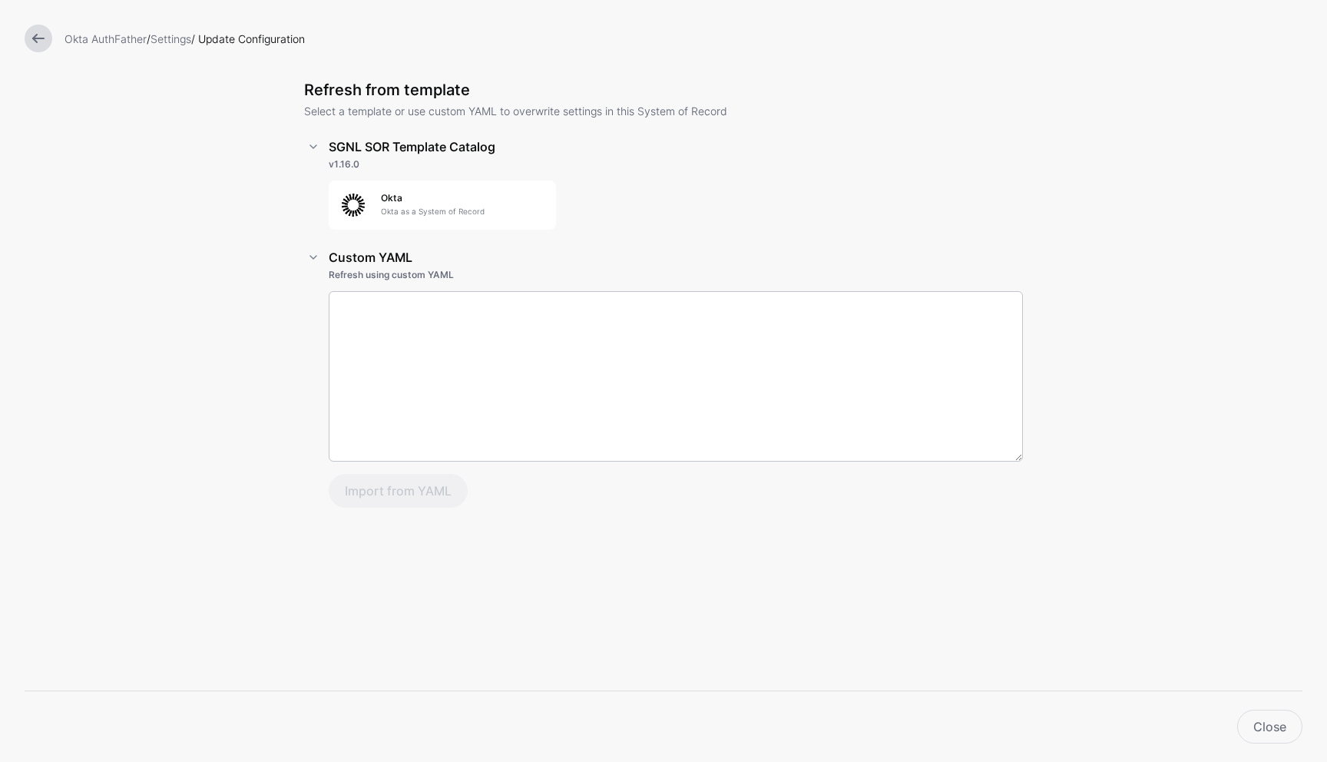 Image resolution: width=1327 pixels, height=762 pixels. Describe the element at coordinates (464, 211) in the screenshot. I see `p: Okta as a System of Record` at that location.